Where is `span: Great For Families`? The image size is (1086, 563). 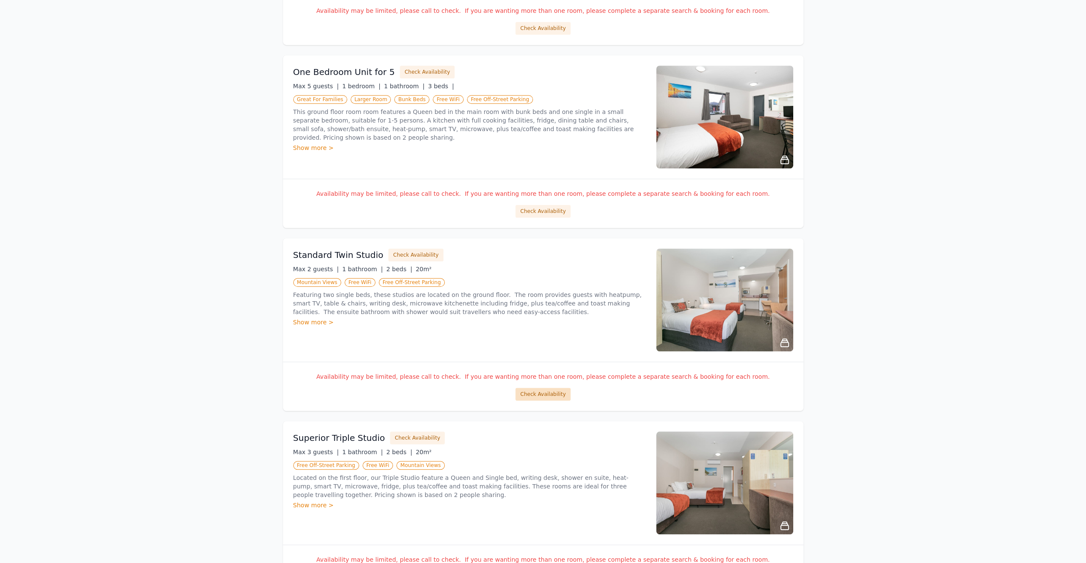 span: Great For Families is located at coordinates (320, 99).